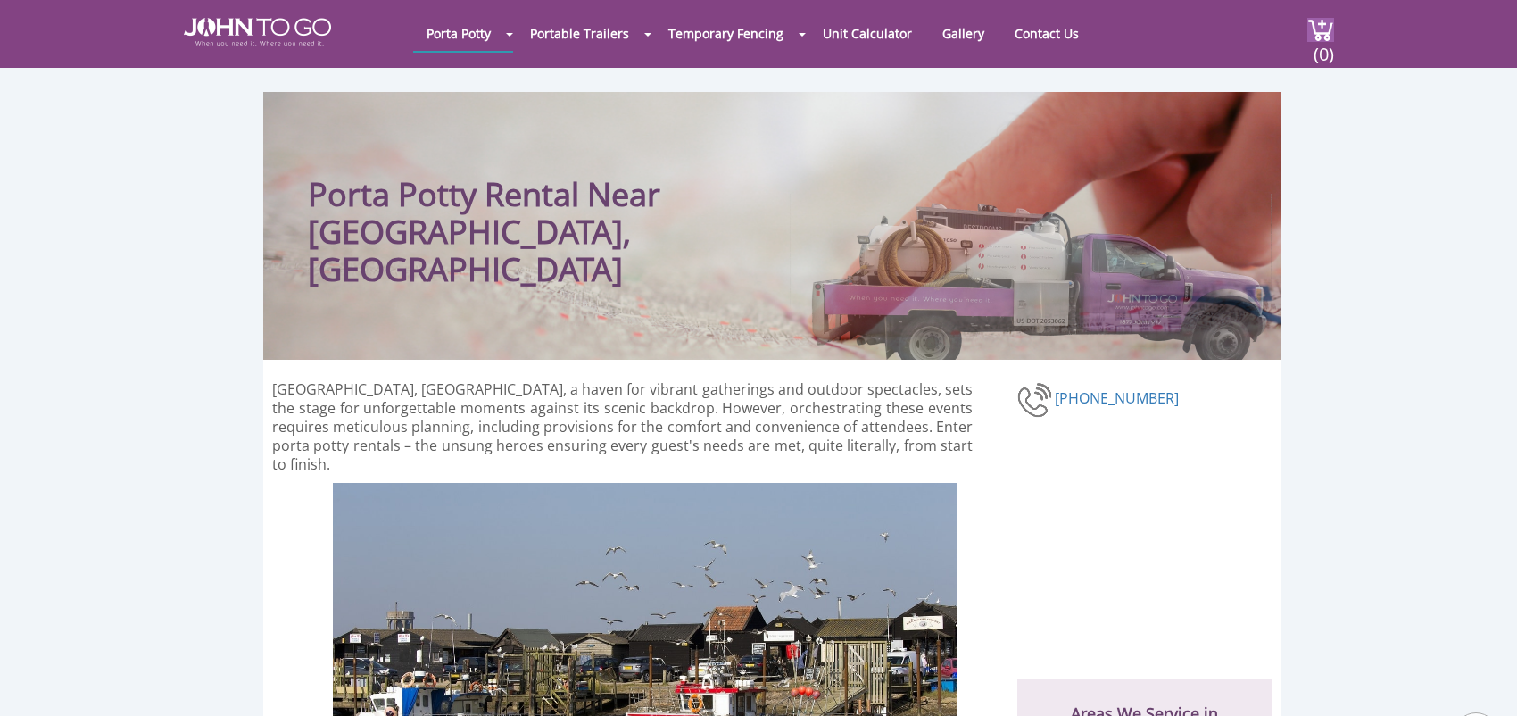 The image size is (1517, 716). What do you see at coordinates (963, 33) in the screenshot?
I see `a: Gallery` at bounding box center [963, 33].